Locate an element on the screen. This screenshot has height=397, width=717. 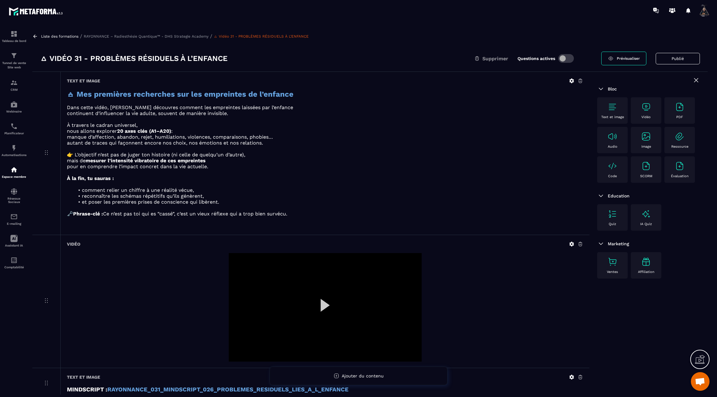
p: IA Quiz is located at coordinates (646, 224).